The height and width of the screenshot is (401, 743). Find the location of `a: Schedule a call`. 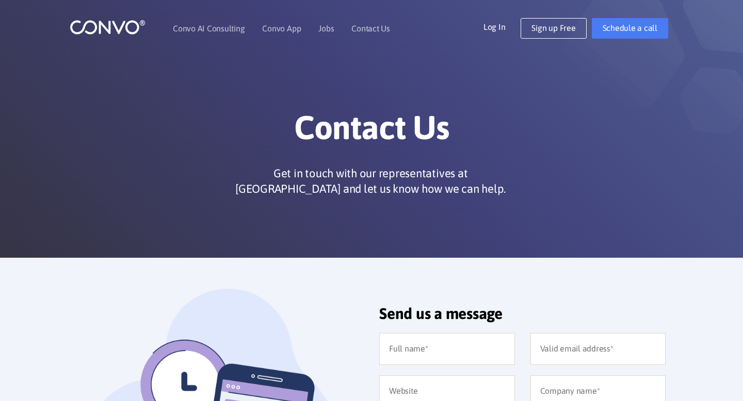

a: Schedule a call is located at coordinates (630, 28).